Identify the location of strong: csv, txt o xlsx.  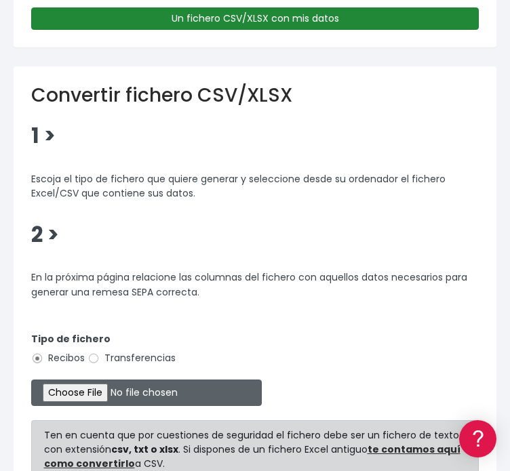
(144, 449).